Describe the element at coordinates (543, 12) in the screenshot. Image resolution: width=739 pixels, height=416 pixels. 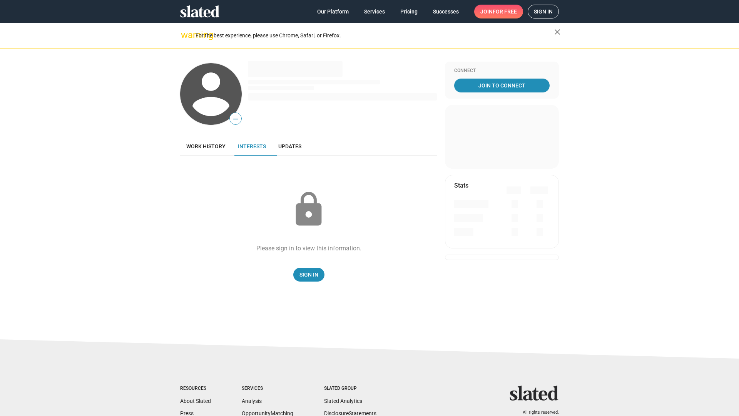
I see `span: Sign in` at that location.